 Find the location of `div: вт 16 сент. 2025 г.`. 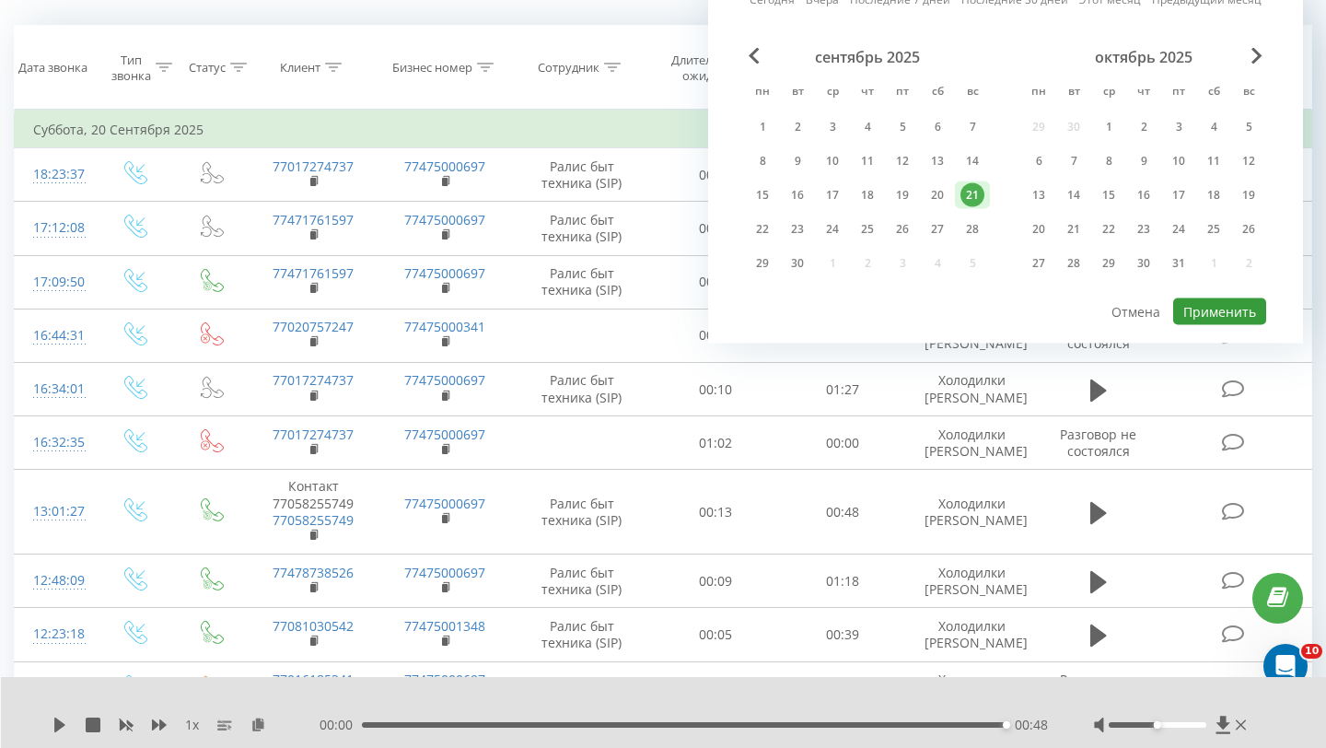

div: вт 16 сент. 2025 г. is located at coordinates (797, 195).